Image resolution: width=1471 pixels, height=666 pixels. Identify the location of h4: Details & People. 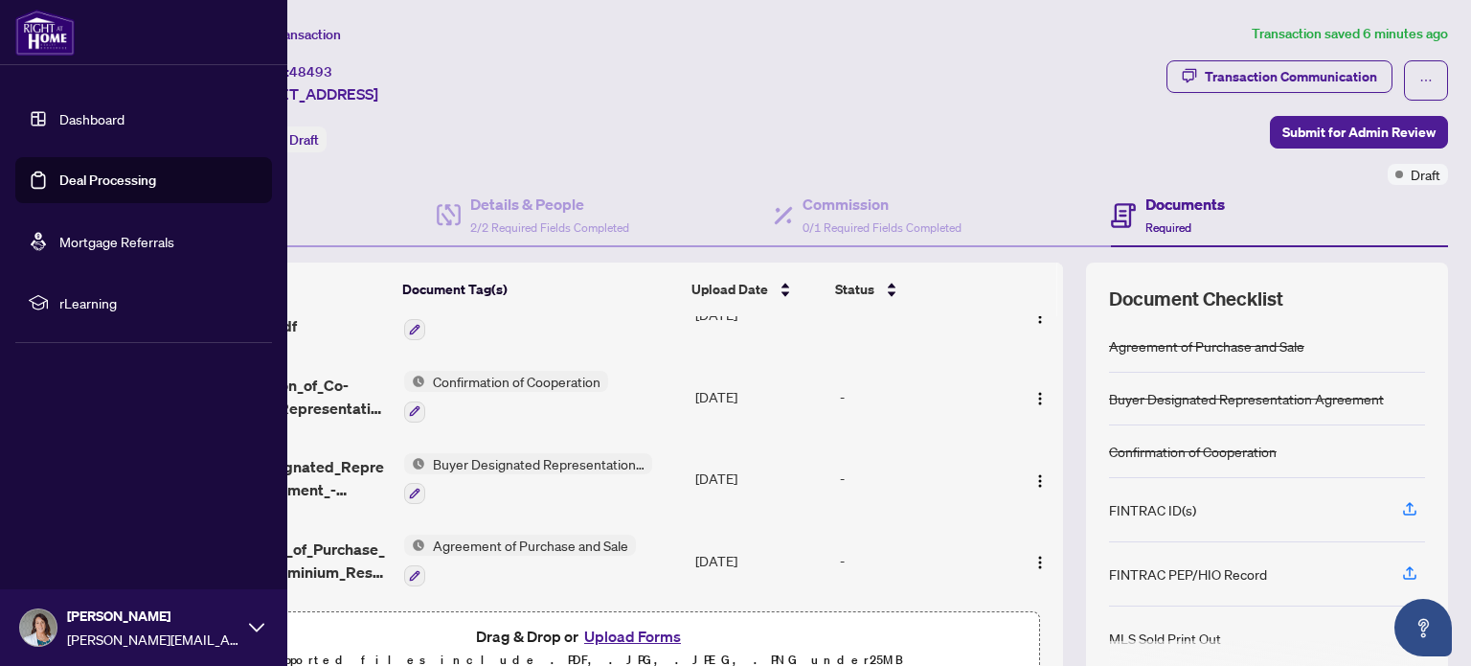
(550, 204).